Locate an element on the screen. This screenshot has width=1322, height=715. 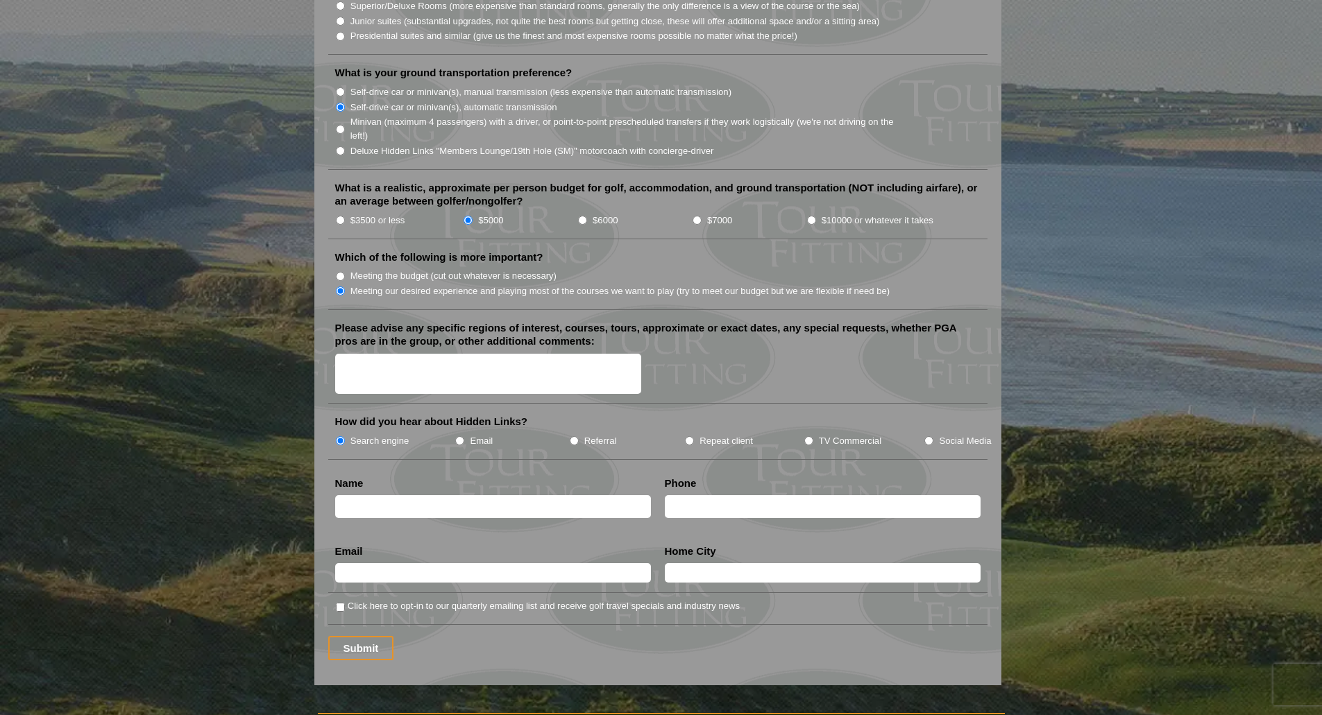
label: How did you hear about Hidden Links? is located at coordinates (432, 422).